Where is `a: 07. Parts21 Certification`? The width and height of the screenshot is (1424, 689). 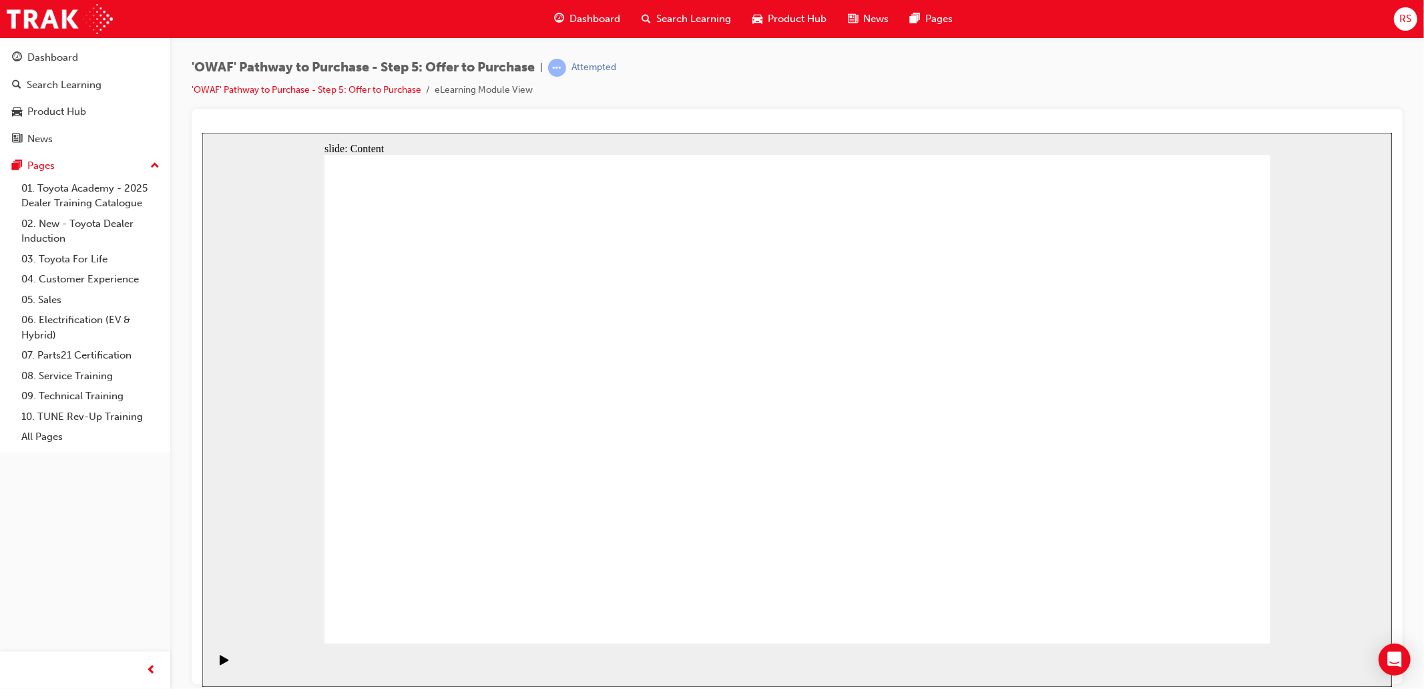 a: 07. Parts21 Certification is located at coordinates (90, 355).